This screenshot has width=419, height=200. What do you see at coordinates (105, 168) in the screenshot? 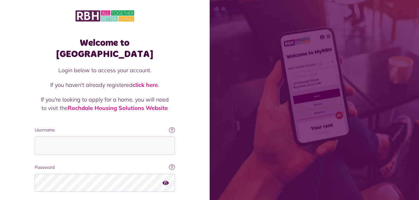
I see `label: Password` at bounding box center [105, 168].